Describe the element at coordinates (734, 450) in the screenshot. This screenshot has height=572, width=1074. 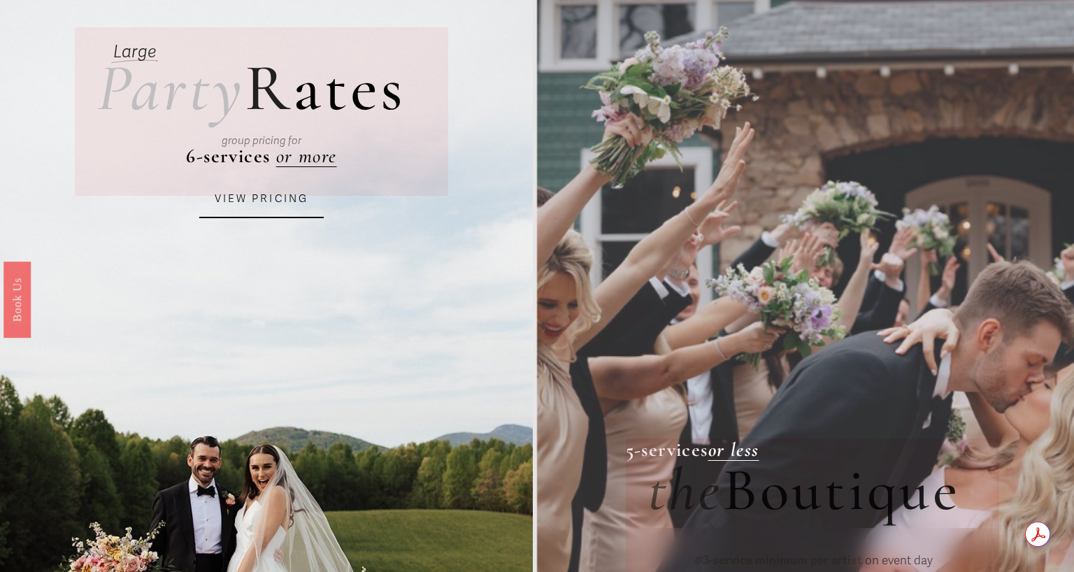
I see `a: or less` at that location.